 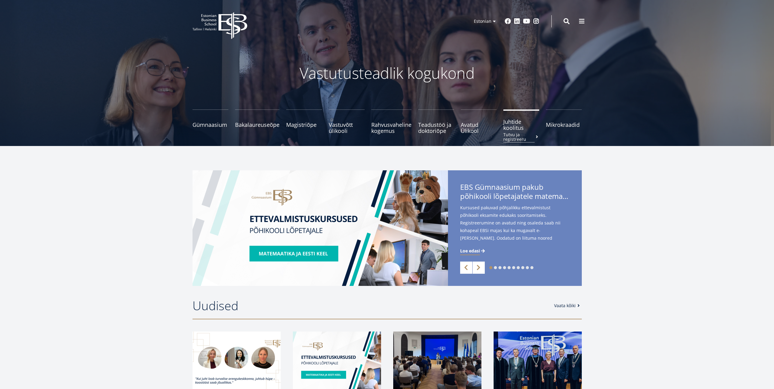 What do you see at coordinates (536, 21) in the screenshot?
I see `a: Instagram` at bounding box center [536, 21].